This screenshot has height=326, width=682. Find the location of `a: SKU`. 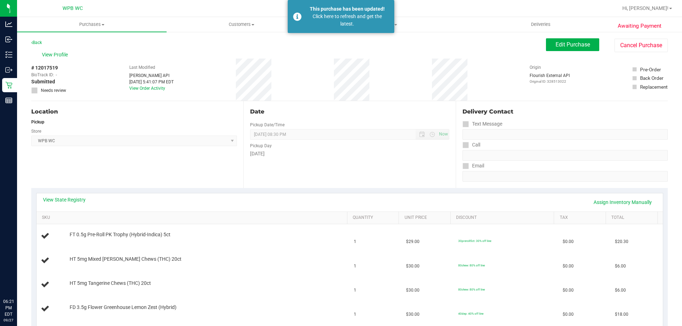

a: SKU is located at coordinates (193, 218).